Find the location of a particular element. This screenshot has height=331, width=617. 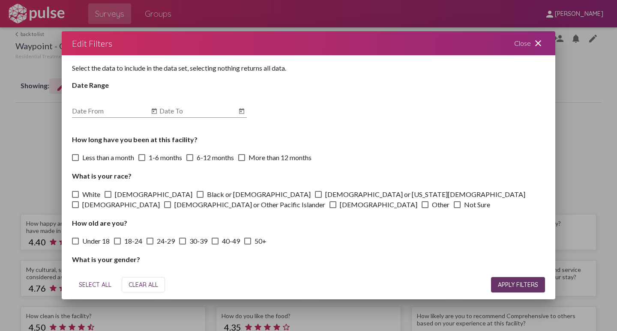

mat-icon: close is located at coordinates (538, 43).